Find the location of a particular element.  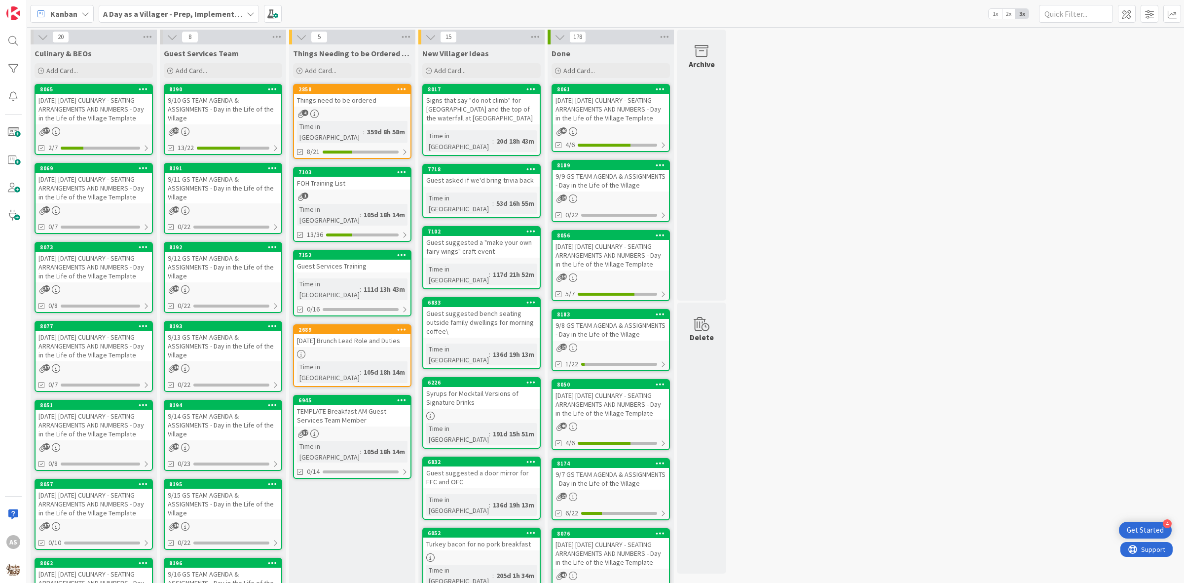

b: A Day as a Villager - Prep, Implement and Execute is located at coordinates (191, 14).